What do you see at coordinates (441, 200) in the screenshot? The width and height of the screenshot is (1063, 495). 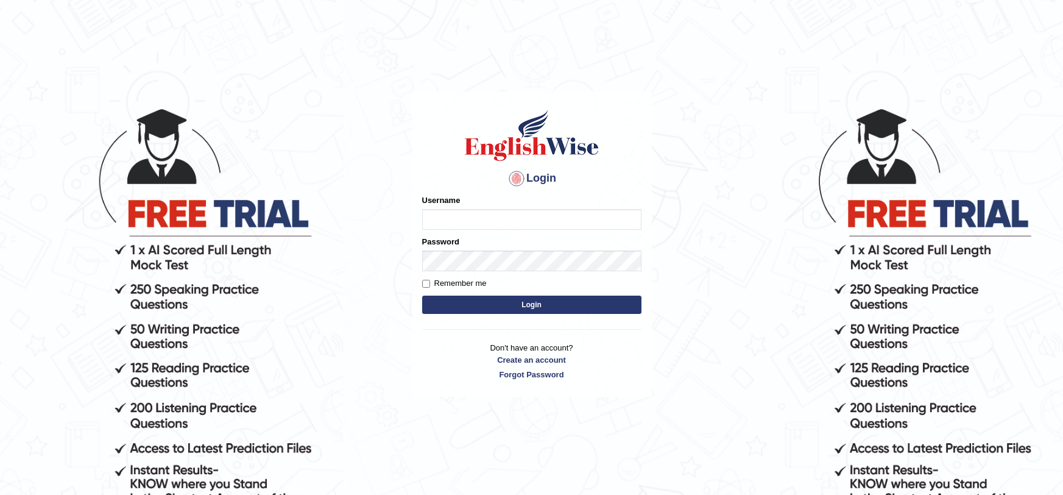 I see `label: Username` at bounding box center [441, 200].